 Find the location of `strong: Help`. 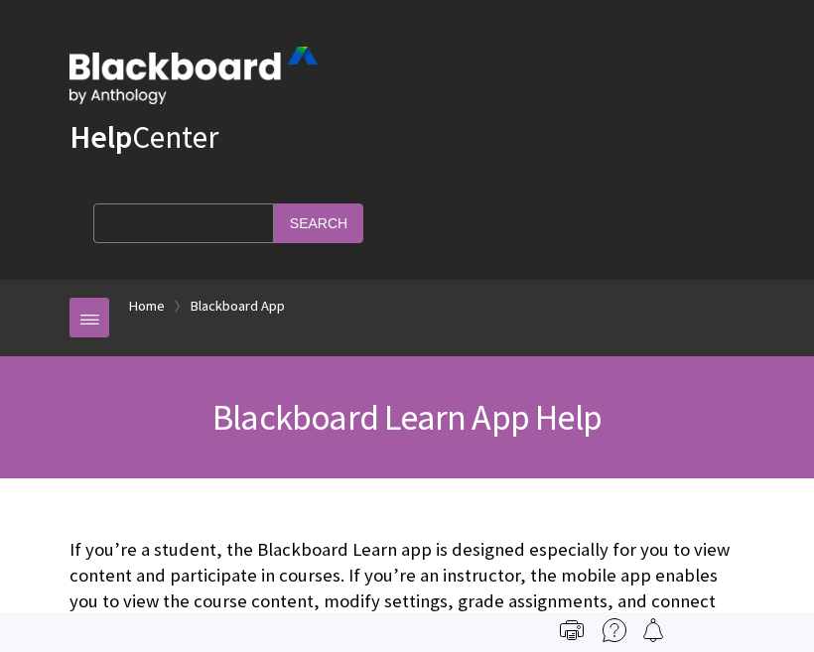

strong: Help is located at coordinates (100, 137).